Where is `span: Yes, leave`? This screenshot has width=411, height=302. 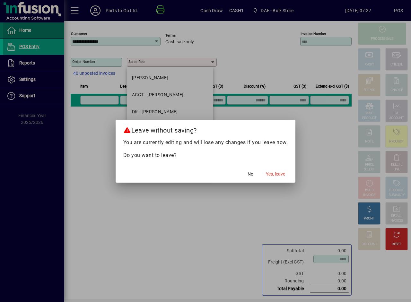
span: Yes, leave is located at coordinates (275, 174).